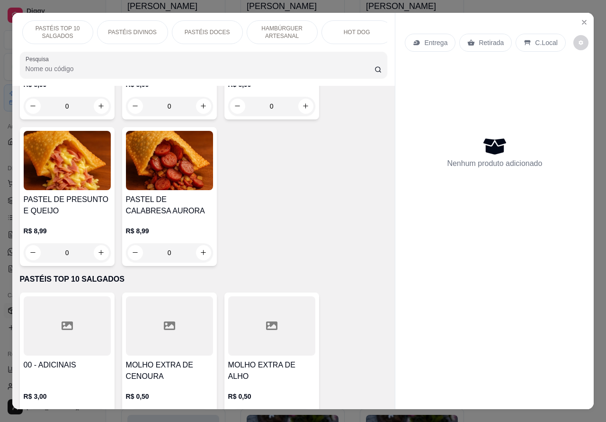 Image resolution: width=606 pixels, height=422 pixels. What do you see at coordinates (67, 365) in the screenshot?
I see `h4: 00 - ADICINAIS` at bounding box center [67, 365].